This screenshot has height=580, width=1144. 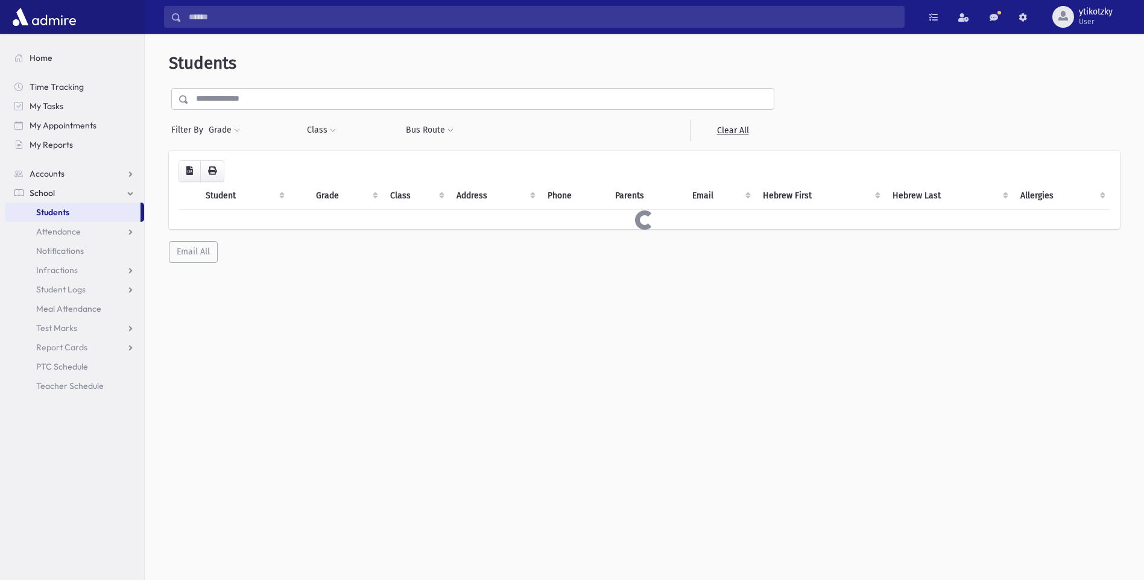 I want to click on th: Class, so click(x=416, y=196).